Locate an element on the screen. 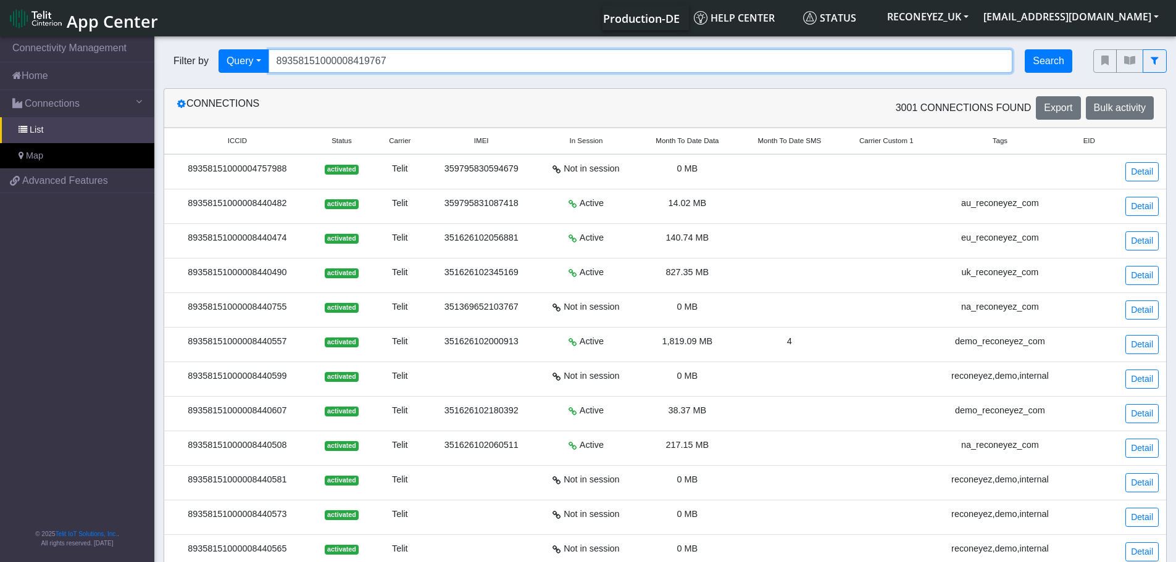 Image resolution: width=1176 pixels, height=562 pixels. span: Map is located at coordinates (35, 156).